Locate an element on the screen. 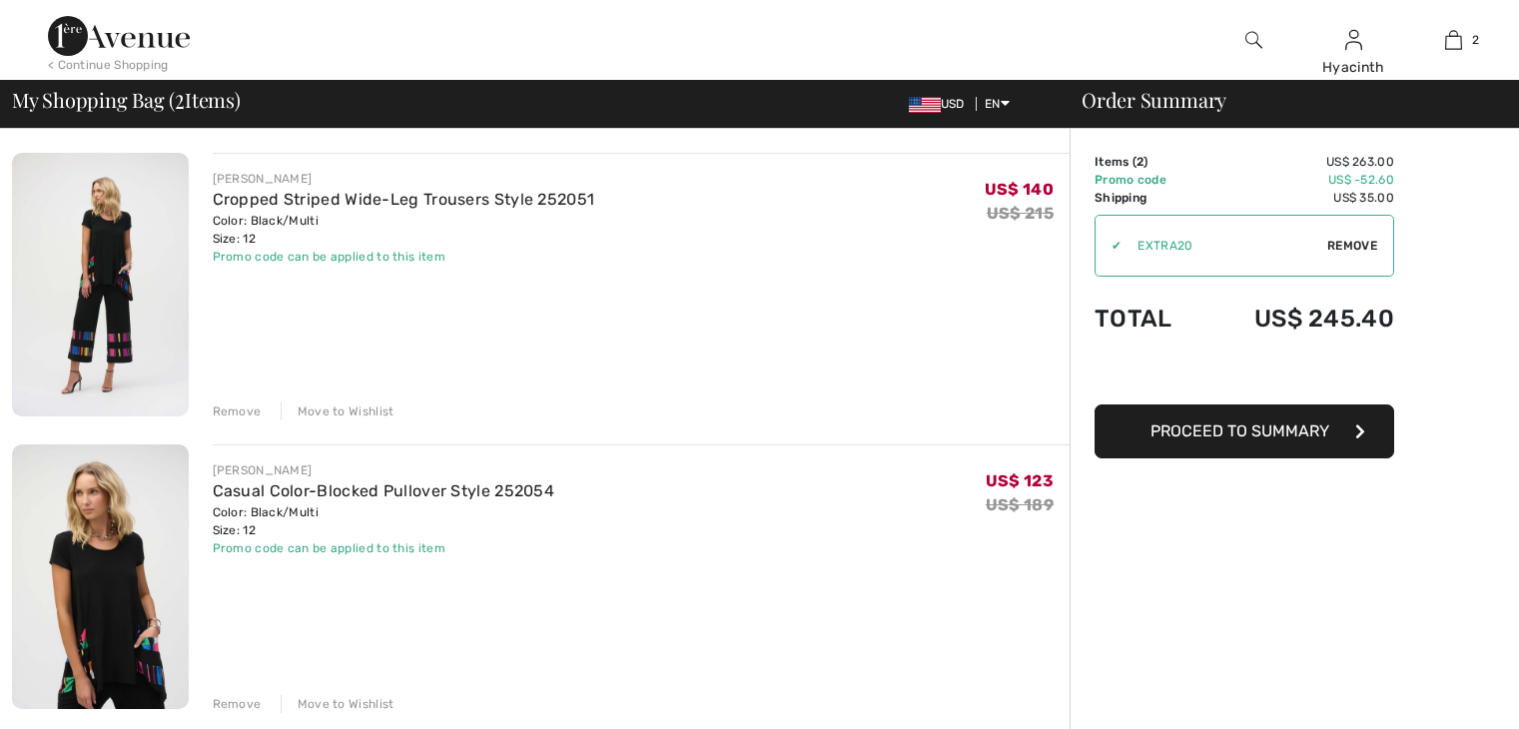 The image size is (1519, 729). a: Cropped Striped Wide-Leg Trousers Style 252051 is located at coordinates (403, 199).